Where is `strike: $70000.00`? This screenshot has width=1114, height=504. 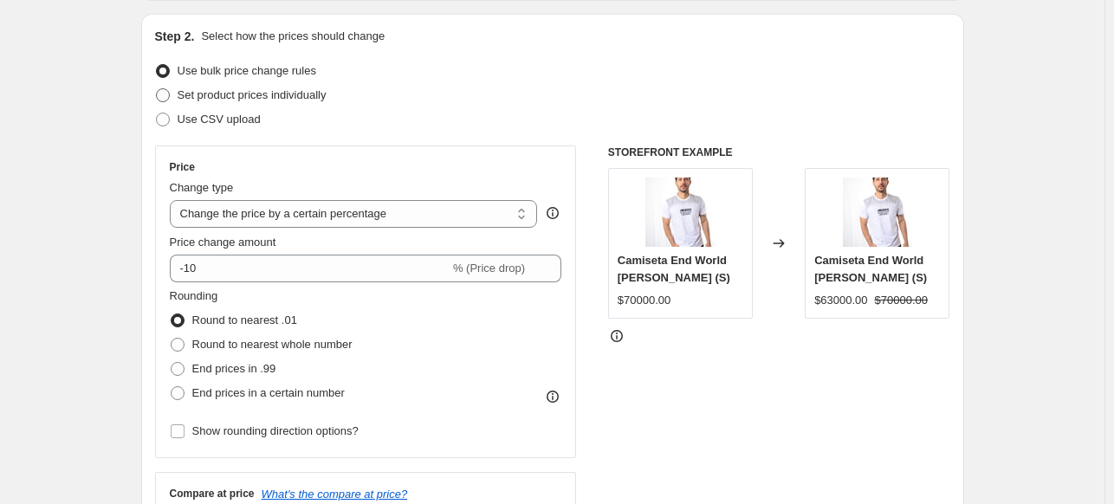
strike: $70000.00 is located at coordinates (901, 301).